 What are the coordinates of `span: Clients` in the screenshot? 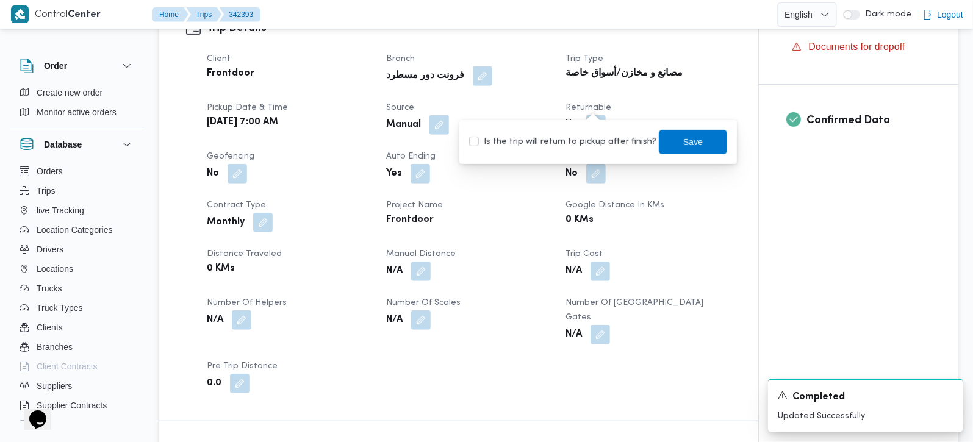 It's located at (49, 327).